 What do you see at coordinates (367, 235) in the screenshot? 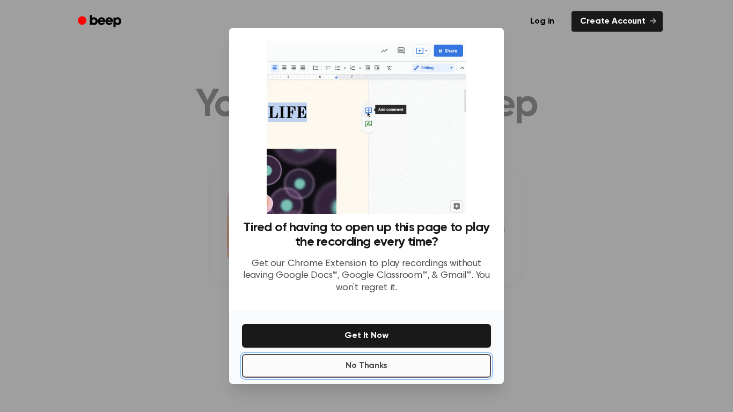
I see `h3: Tired of having to open up this page to play the recording every time?` at bounding box center [367, 235].